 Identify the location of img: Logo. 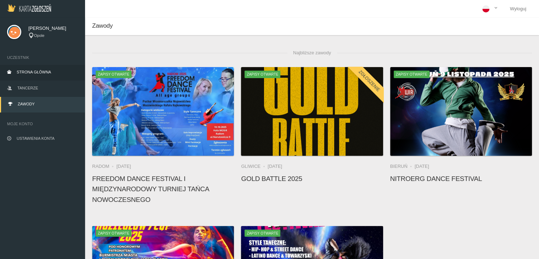
(29, 8).